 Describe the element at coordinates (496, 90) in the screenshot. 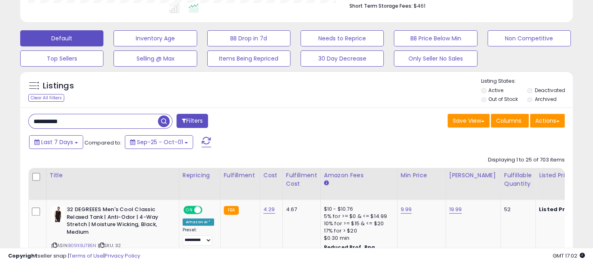

I see `label: Active` at that location.